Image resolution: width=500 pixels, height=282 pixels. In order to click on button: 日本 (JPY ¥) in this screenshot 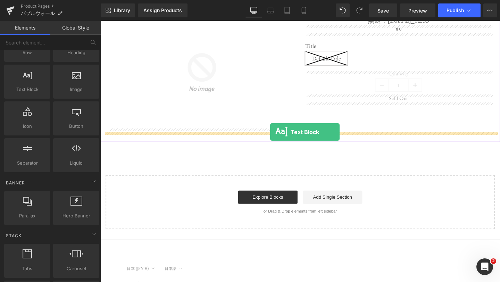, I will do `click(42, 261)`.